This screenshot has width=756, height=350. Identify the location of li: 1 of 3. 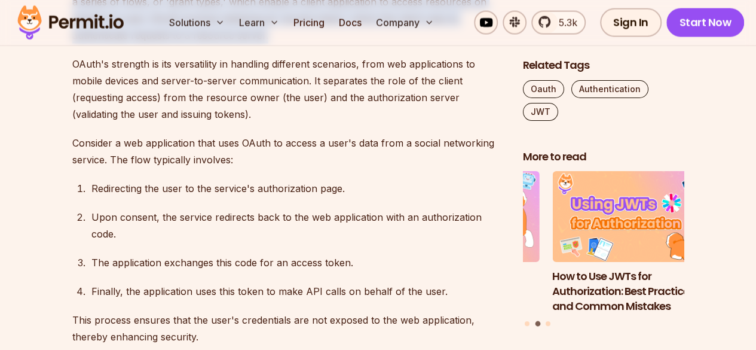
(459, 242).